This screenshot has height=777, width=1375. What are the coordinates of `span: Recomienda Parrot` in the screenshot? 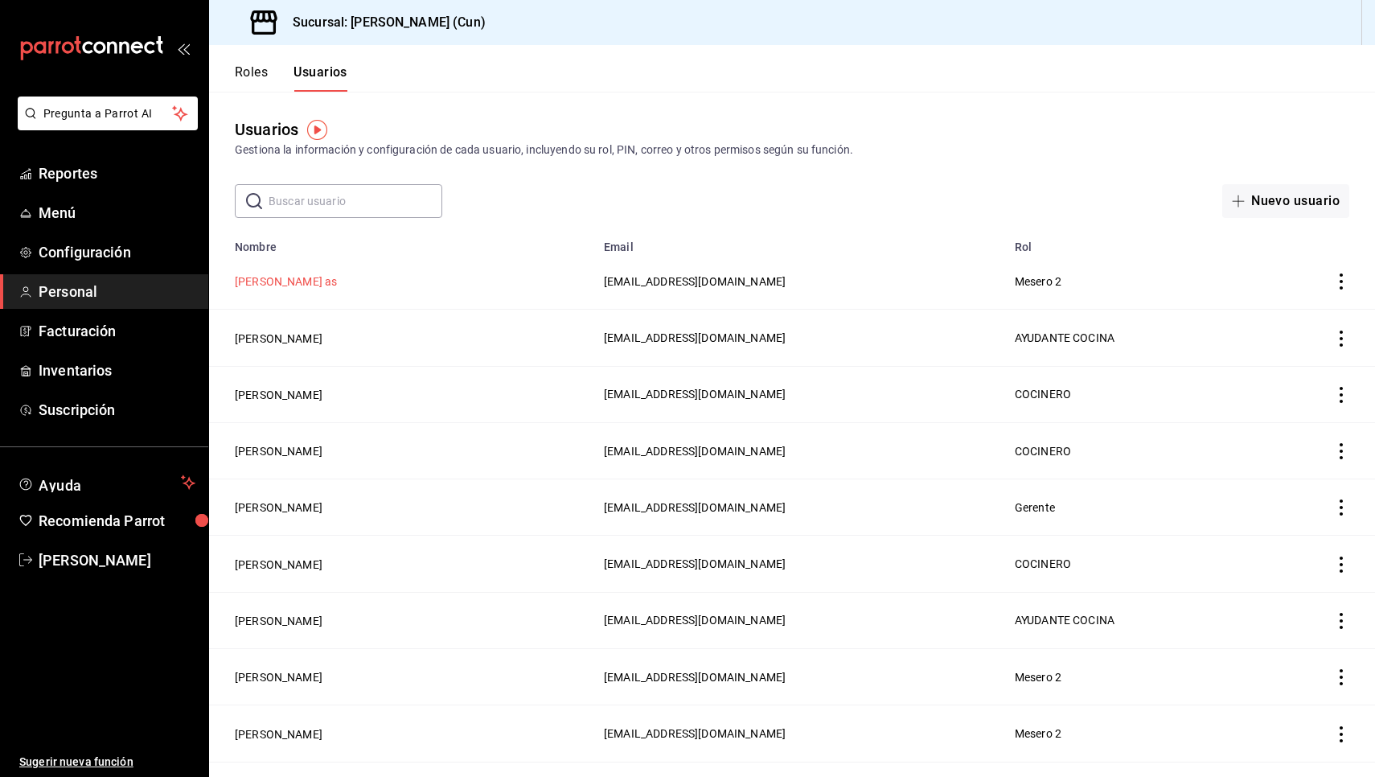 It's located at (117, 520).